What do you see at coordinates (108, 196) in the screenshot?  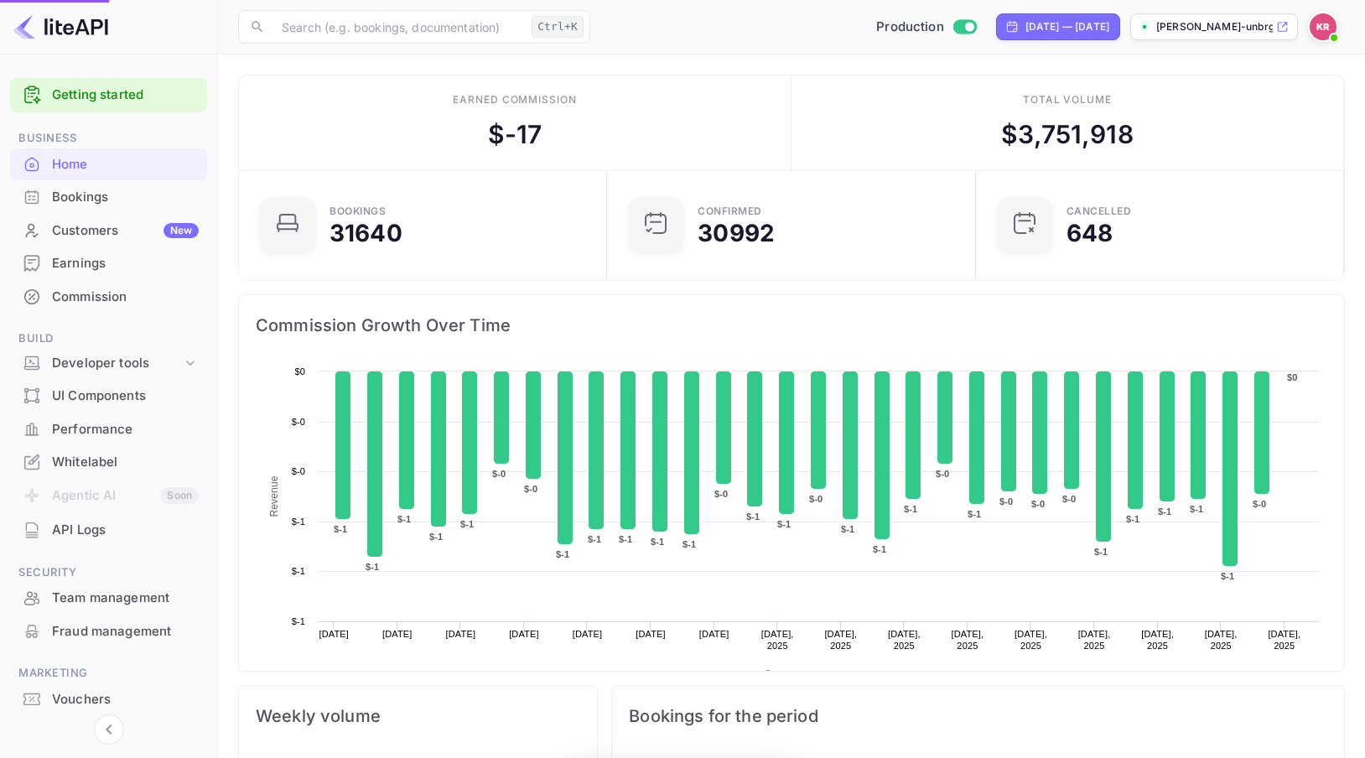 I see `a: Bookings` at bounding box center [108, 196].